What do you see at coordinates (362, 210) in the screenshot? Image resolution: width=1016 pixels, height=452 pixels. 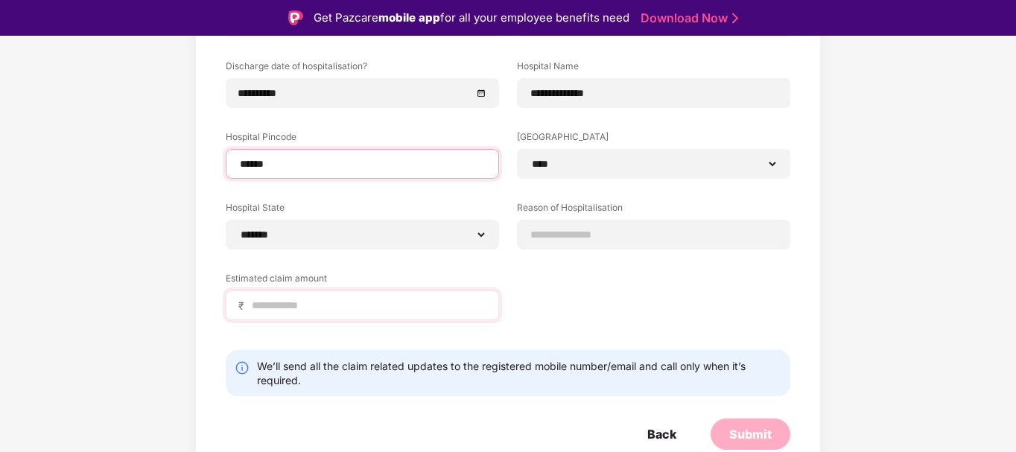 I see `label: Hospital State` at bounding box center [362, 210].